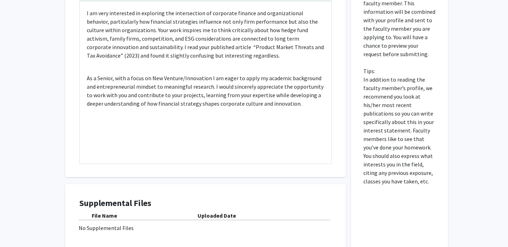  Describe the element at coordinates (205, 203) in the screenshot. I see `h4: Supplemental Files` at that location.